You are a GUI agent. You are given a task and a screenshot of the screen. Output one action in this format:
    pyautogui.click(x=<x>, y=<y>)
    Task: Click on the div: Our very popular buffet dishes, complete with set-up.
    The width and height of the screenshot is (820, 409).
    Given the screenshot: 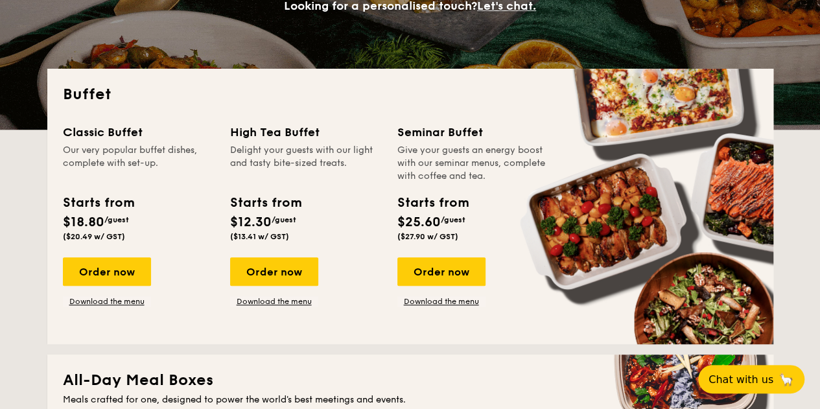 What is the action you would take?
    pyautogui.click(x=139, y=163)
    